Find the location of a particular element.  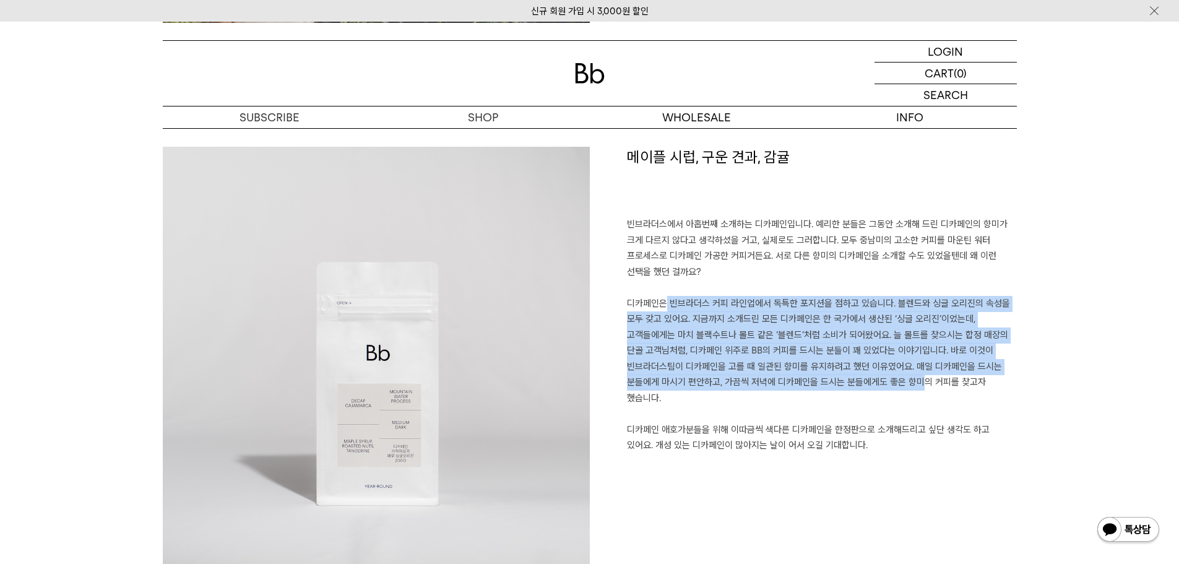

p: SEARCH is located at coordinates (946, 95).